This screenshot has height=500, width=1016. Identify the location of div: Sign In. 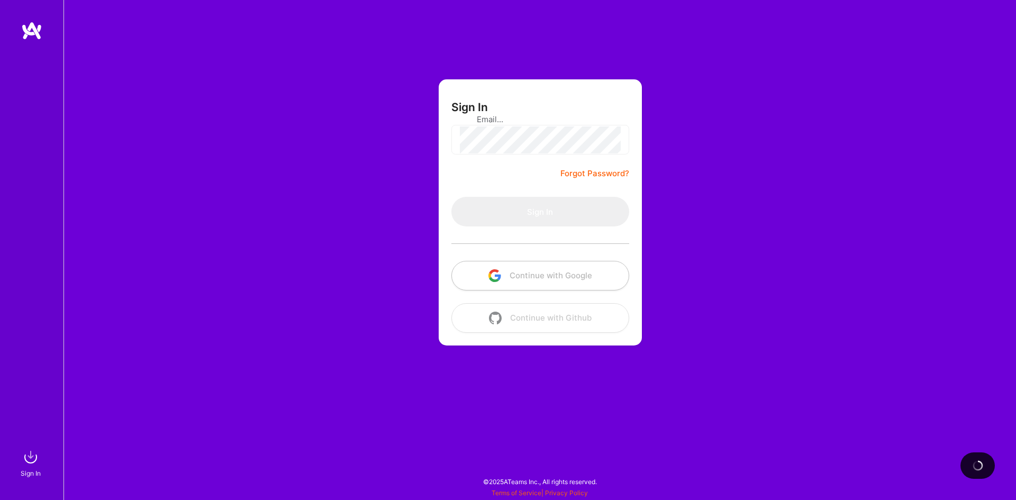
(31, 473).